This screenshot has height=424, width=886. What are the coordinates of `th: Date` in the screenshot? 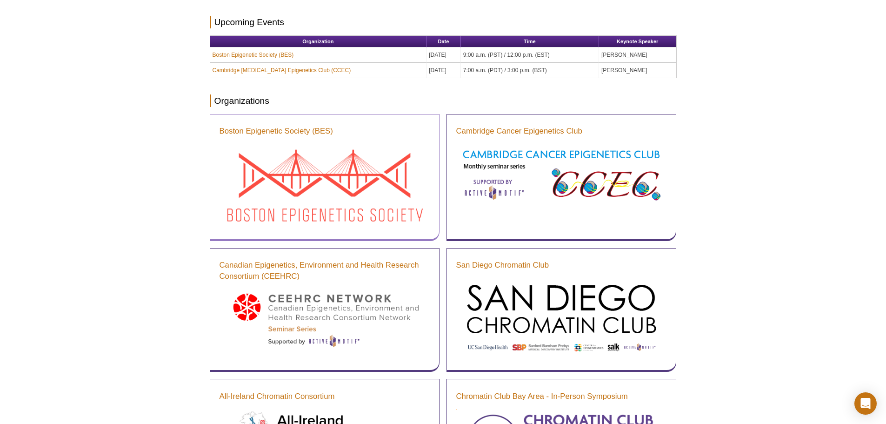 It's located at (444, 41).